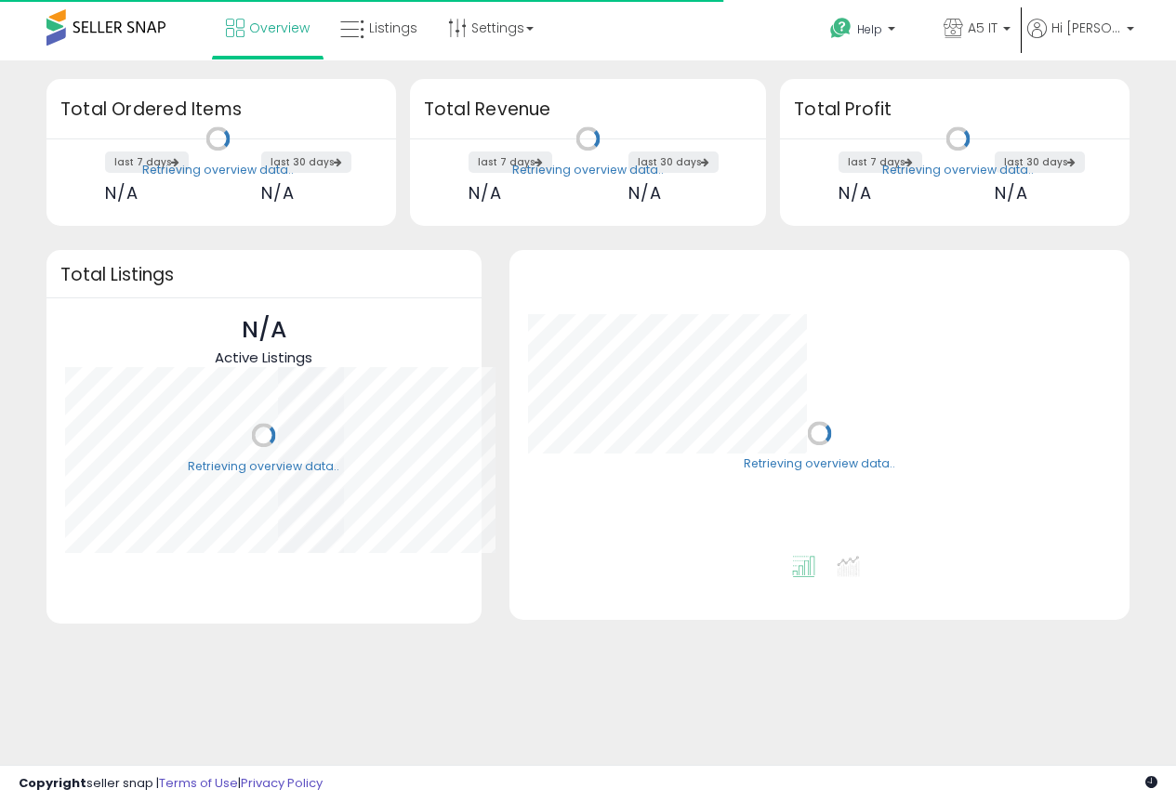  I want to click on a: Privacy Policy, so click(282, 783).